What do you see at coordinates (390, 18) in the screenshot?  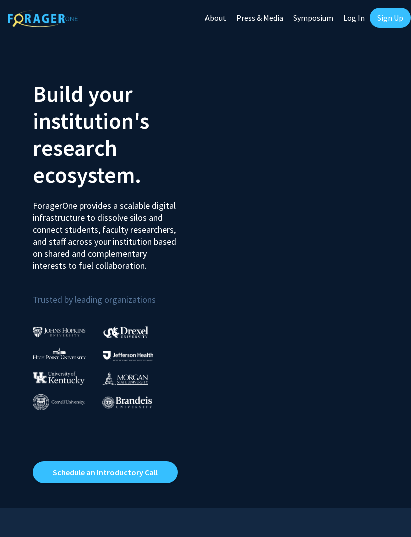 I see `a: Sign Up` at bounding box center [390, 18].